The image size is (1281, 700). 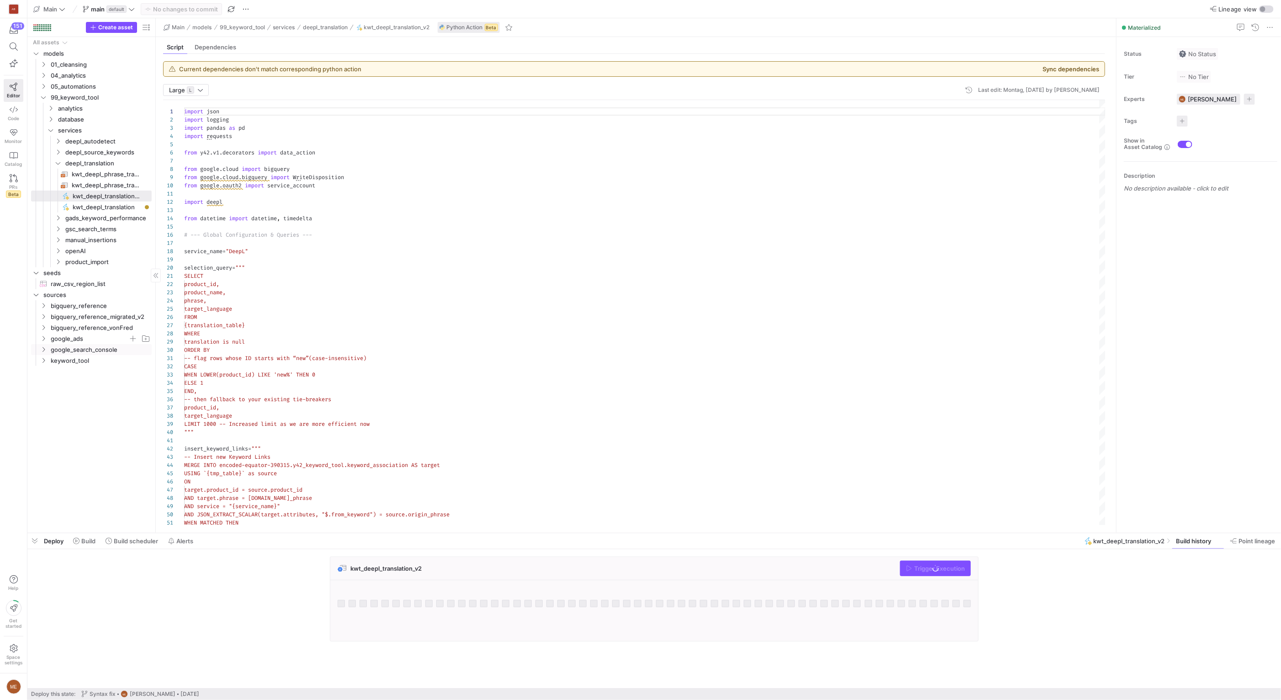 What do you see at coordinates (91, 207) in the screenshot?
I see `a: kwt_deepl_translation​​​​​` at bounding box center [91, 207].